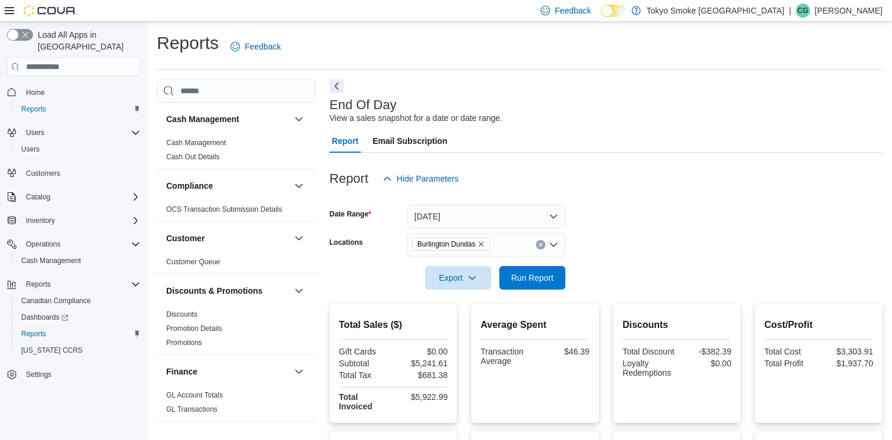 This screenshot has width=892, height=440. What do you see at coordinates (554, 245) in the screenshot?
I see `button: Open list of options` at bounding box center [554, 245].